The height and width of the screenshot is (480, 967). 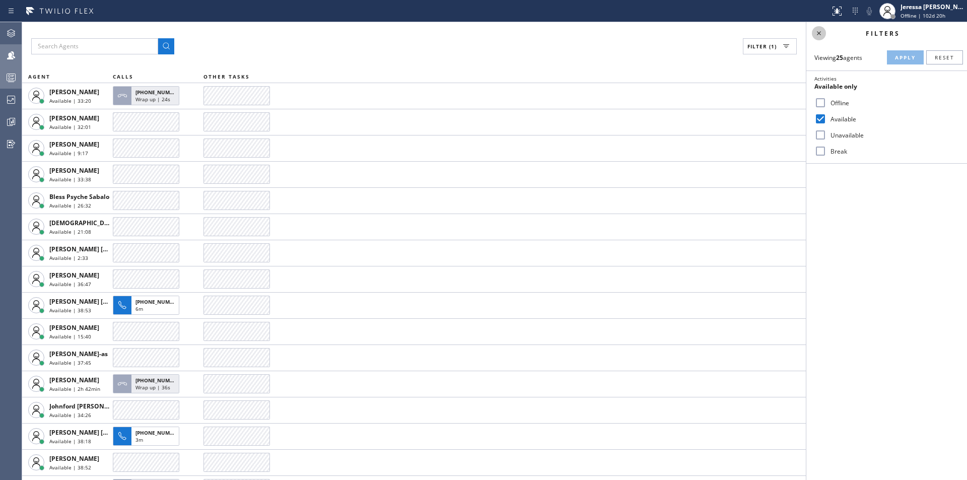 What do you see at coordinates (39, 77) in the screenshot?
I see `span: AGENT` at bounding box center [39, 77].